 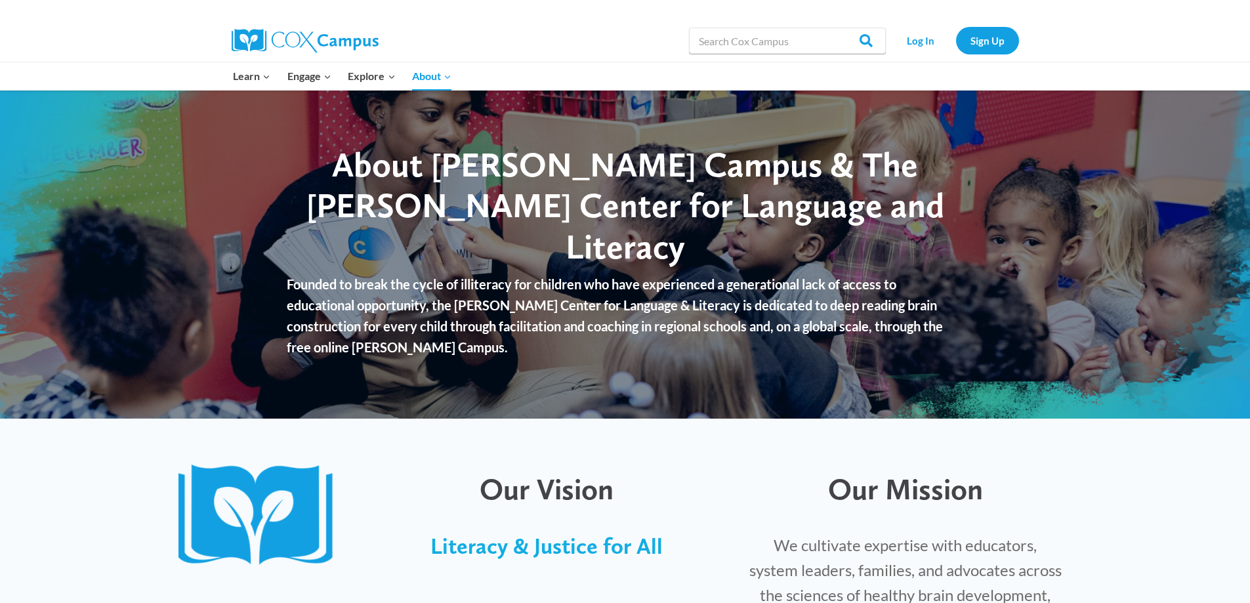 I want to click on span: Explore, so click(x=371, y=76).